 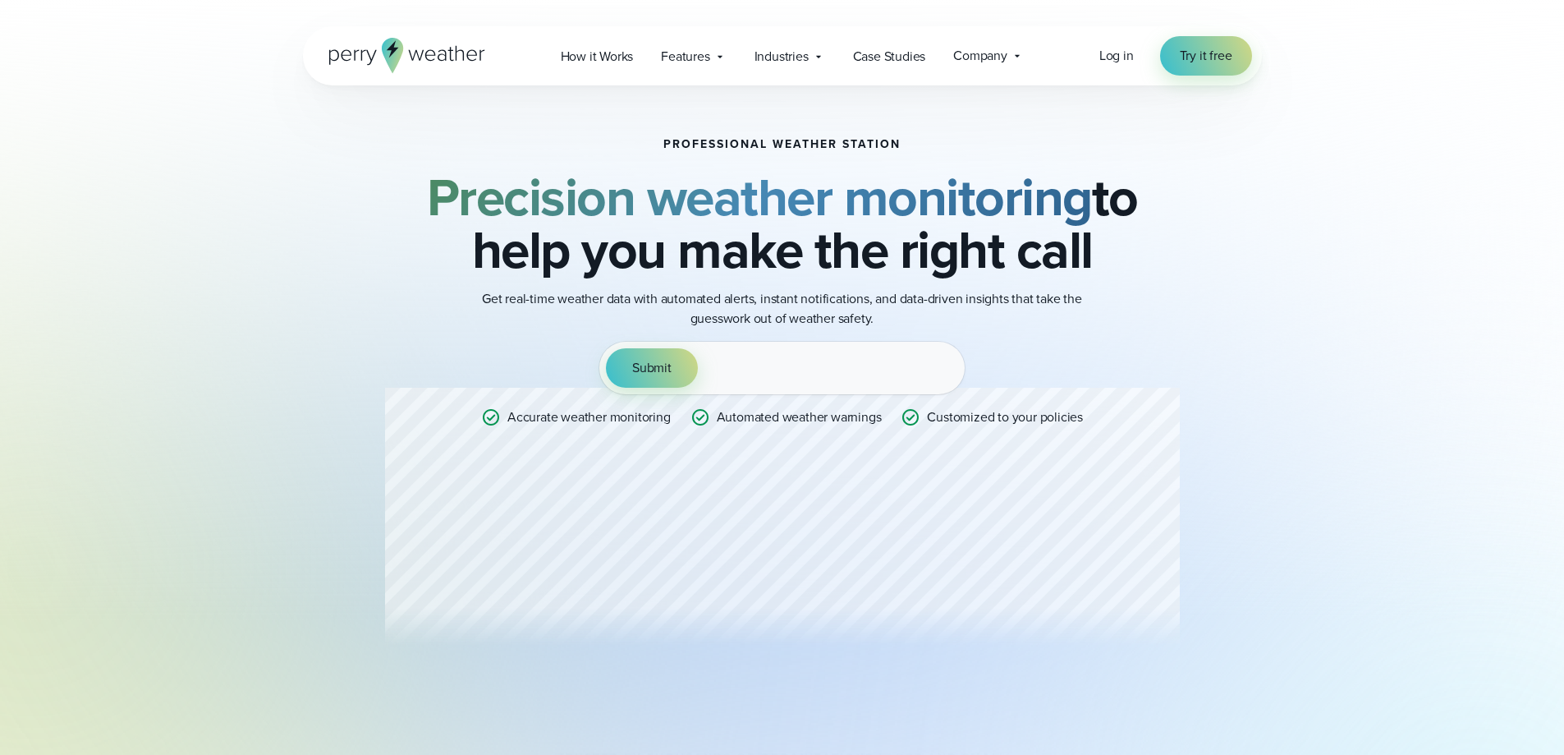 What do you see at coordinates (783, 223) in the screenshot?
I see `h2: to help you make the right call` at bounding box center [783, 223].